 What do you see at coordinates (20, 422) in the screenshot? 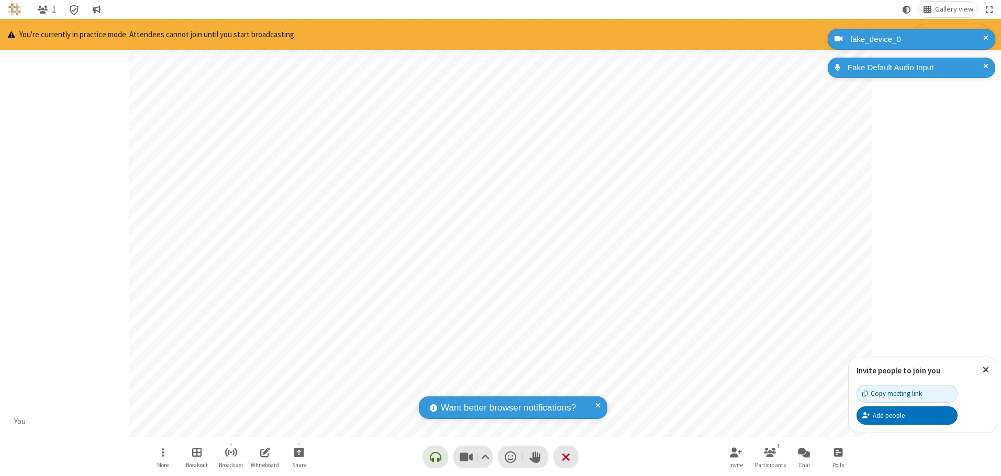
I see `div: You` at bounding box center [20, 422].